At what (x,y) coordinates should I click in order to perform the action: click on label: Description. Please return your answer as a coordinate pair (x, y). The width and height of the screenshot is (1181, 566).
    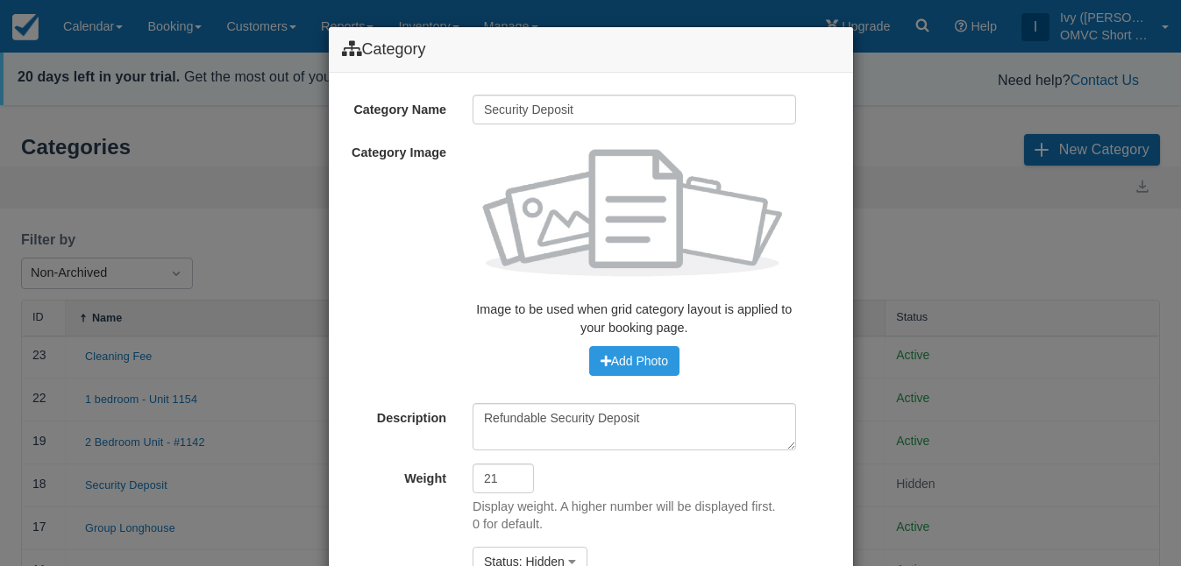
    Looking at the image, I should click on (394, 415).